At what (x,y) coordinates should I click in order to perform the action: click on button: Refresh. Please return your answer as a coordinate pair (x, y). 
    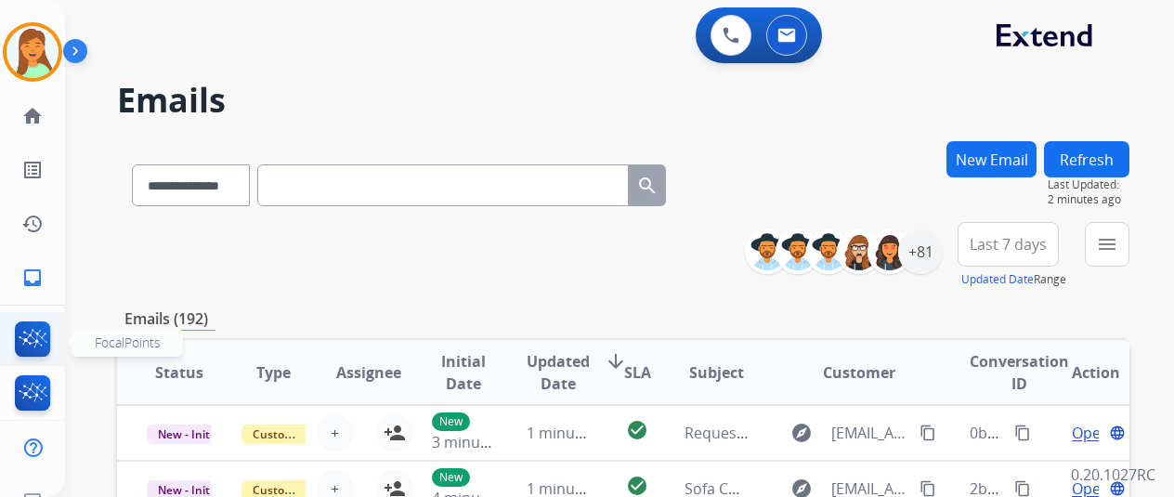
    Looking at the image, I should click on (1086, 159).